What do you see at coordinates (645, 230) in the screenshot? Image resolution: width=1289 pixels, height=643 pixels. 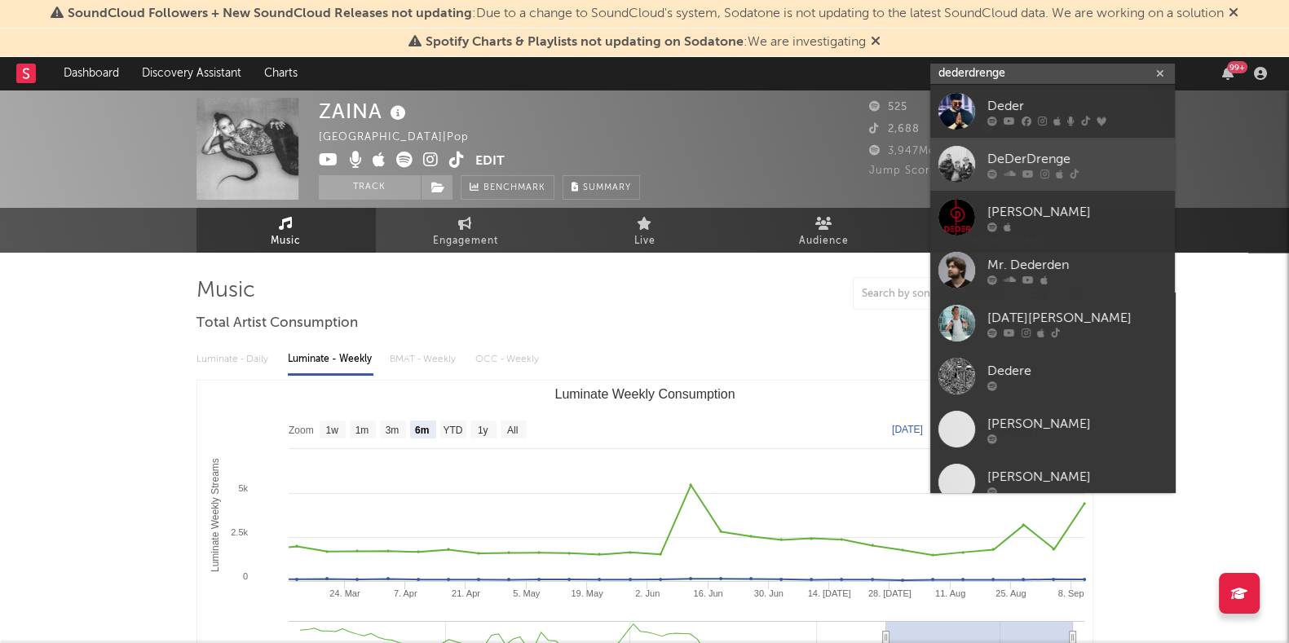 I see `a: Live` at bounding box center [645, 230].